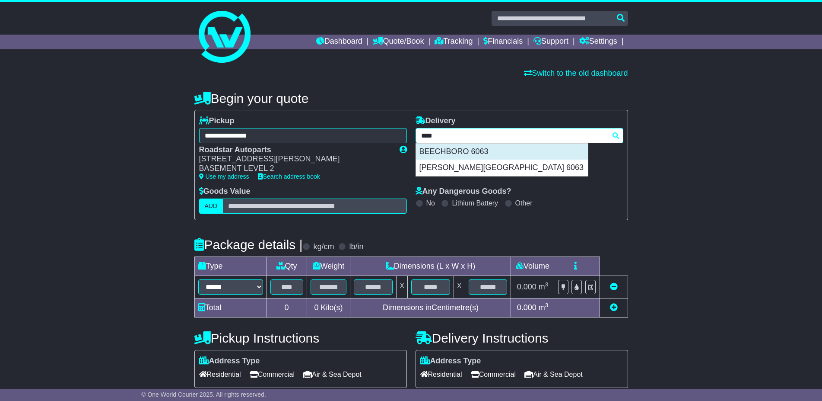 Image resolution: width=822 pixels, height=401 pixels. Describe the element at coordinates (217, 121) in the screenshot. I see `label: Pickup` at that location.